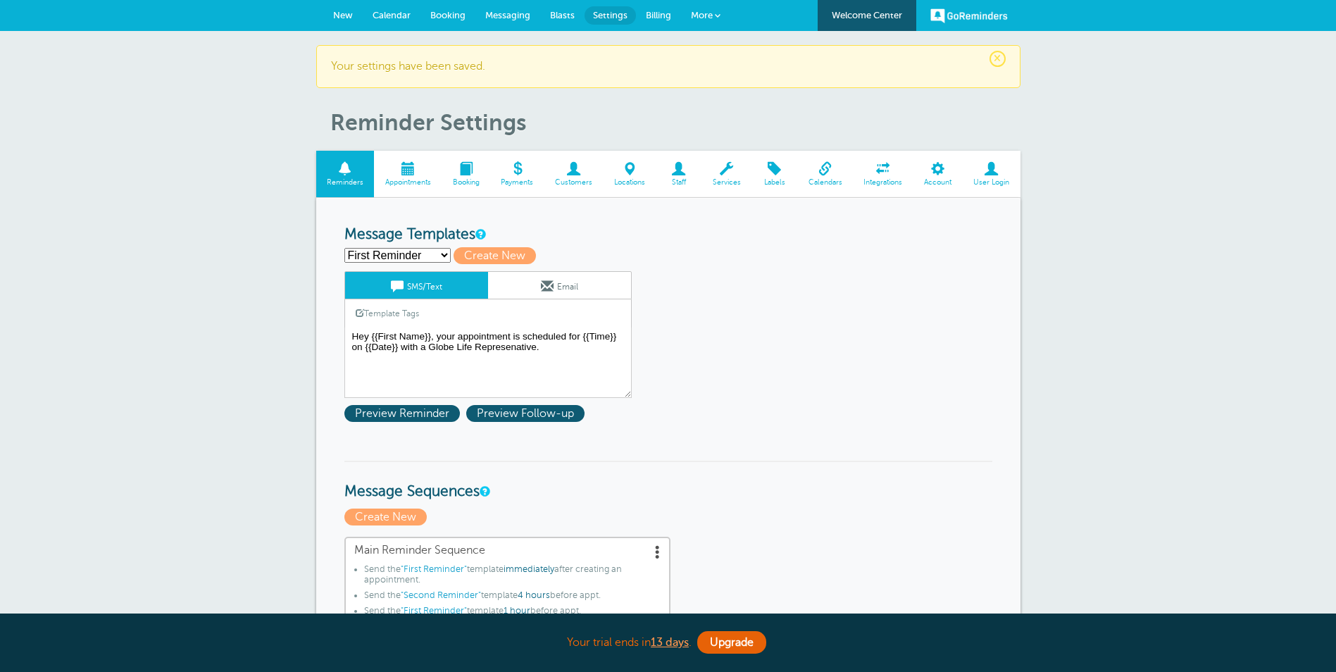  I want to click on span: Preview Reminder, so click(402, 413).